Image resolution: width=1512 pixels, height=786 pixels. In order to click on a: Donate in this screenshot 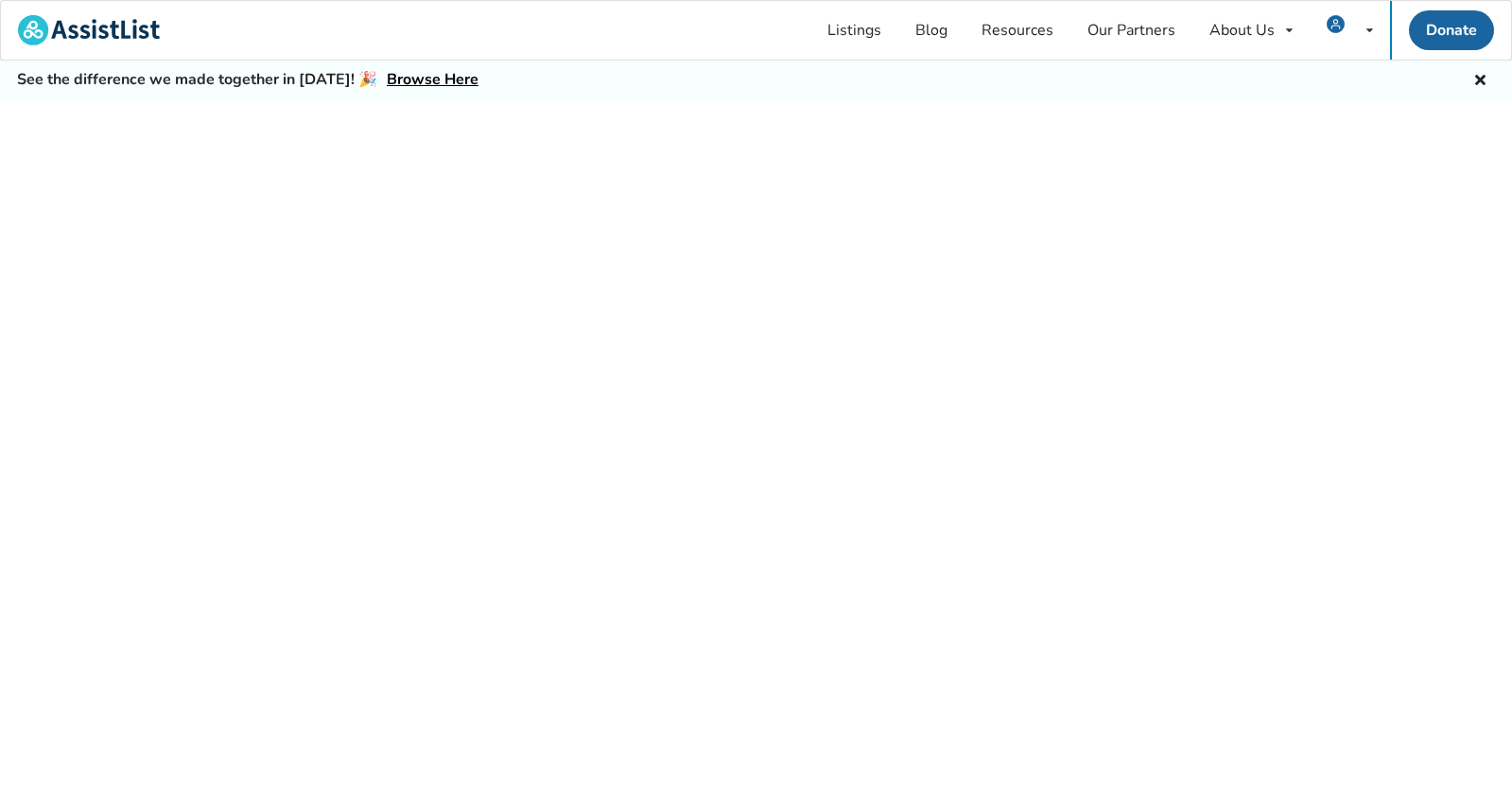, I will do `click(1452, 30)`.